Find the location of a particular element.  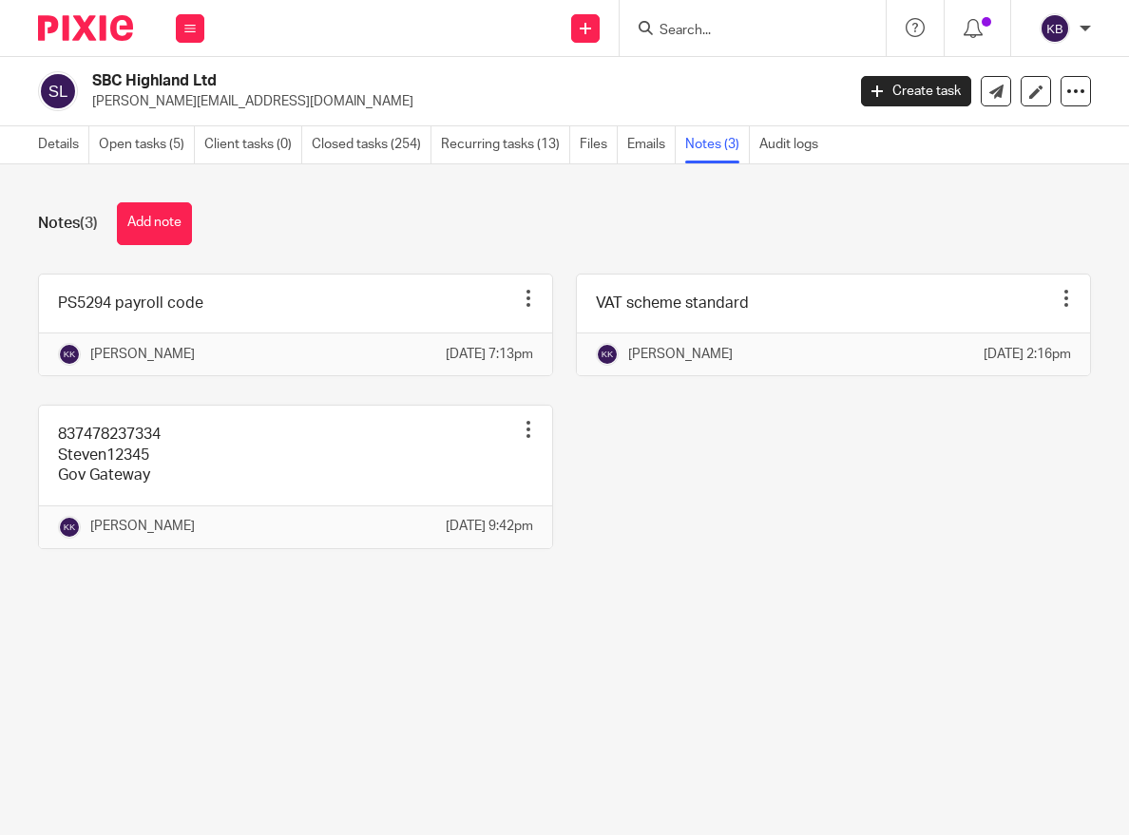

a: Notes (3) is located at coordinates (717, 144).